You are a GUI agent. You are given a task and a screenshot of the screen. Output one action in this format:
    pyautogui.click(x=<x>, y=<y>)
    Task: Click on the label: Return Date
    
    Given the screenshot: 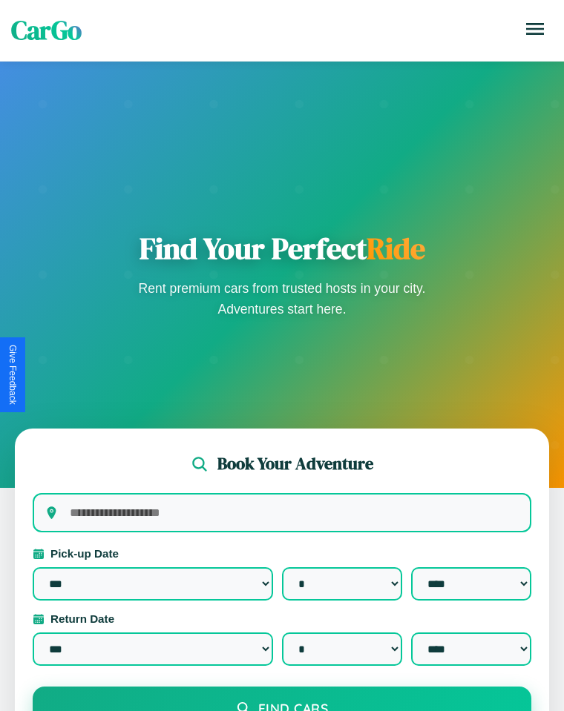 What is the action you would take?
    pyautogui.click(x=282, y=618)
    